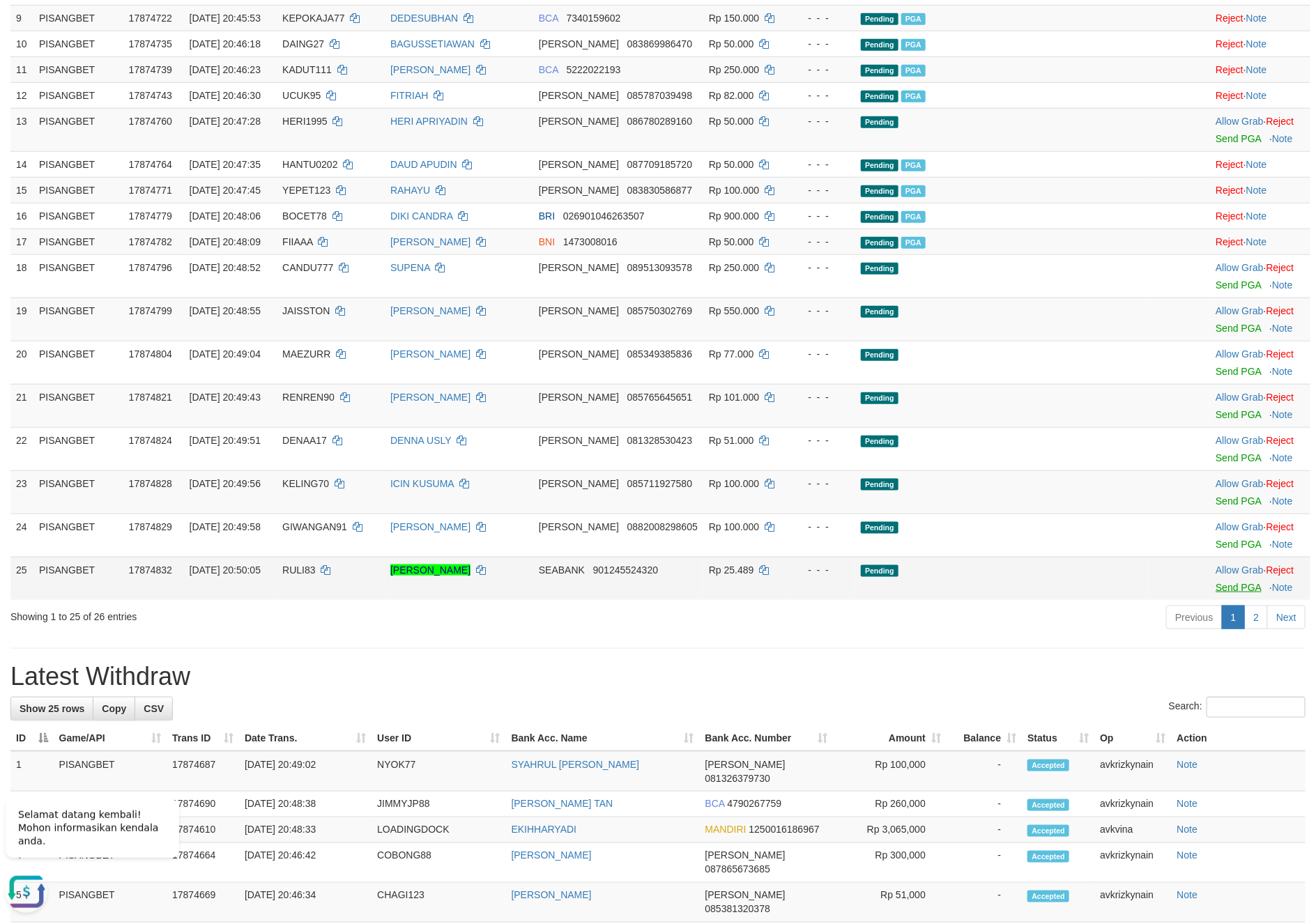  Describe the element at coordinates (544, 830) in the screenshot. I see `a: EKIHHARYADI` at that location.